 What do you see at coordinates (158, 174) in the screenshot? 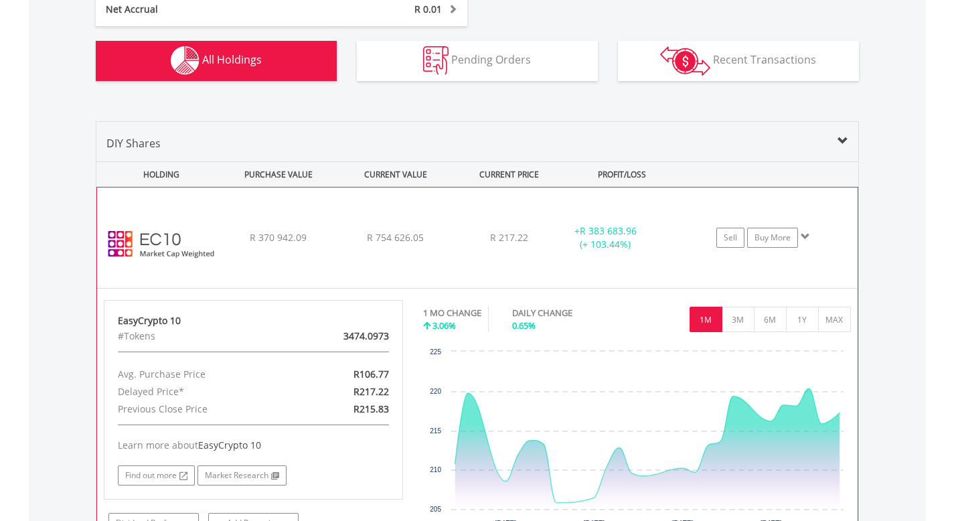
I see `div: HOLDING` at bounding box center [158, 174].